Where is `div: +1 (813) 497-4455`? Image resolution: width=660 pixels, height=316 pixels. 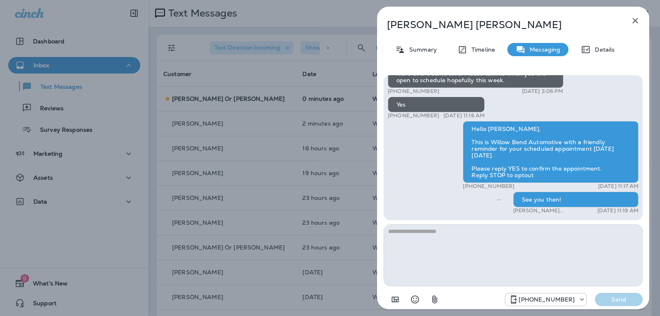 div: +1 (813) 497-4455 is located at coordinates (546, 299).